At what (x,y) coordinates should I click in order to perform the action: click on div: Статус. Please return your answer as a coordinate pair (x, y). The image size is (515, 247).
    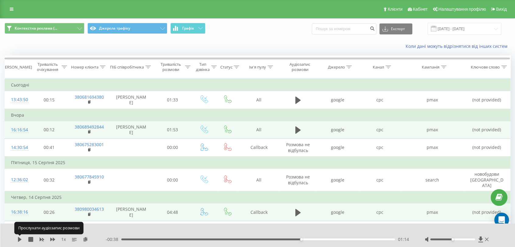
    Looking at the image, I should click on (226, 67).